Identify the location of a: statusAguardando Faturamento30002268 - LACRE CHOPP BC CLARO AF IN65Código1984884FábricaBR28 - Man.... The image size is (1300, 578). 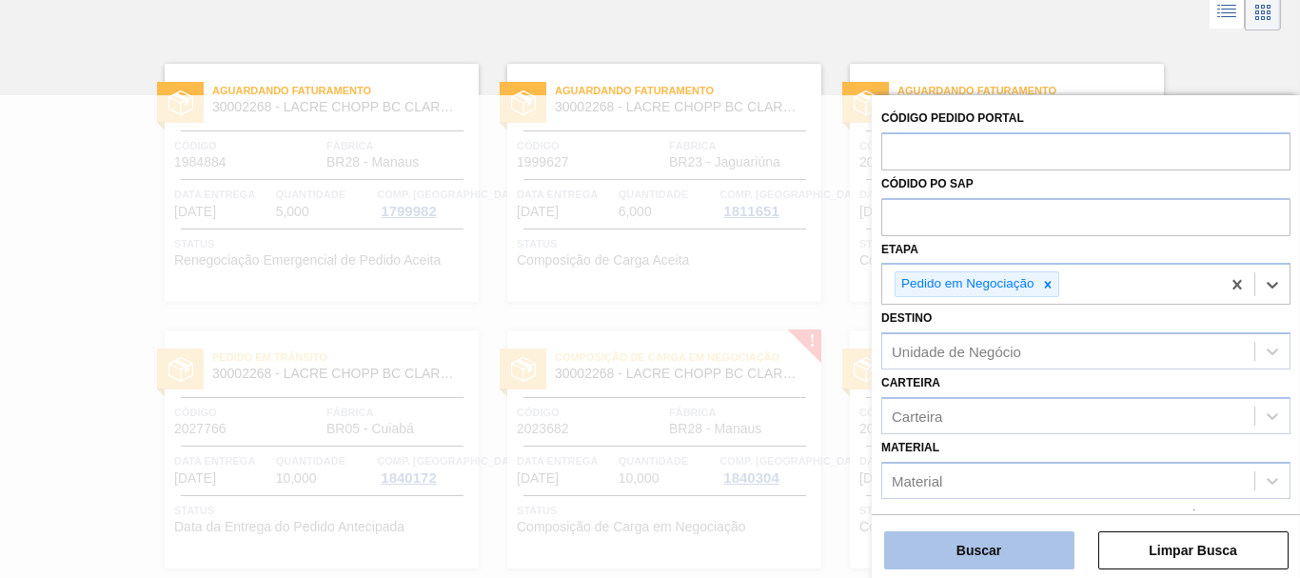
(307, 183).